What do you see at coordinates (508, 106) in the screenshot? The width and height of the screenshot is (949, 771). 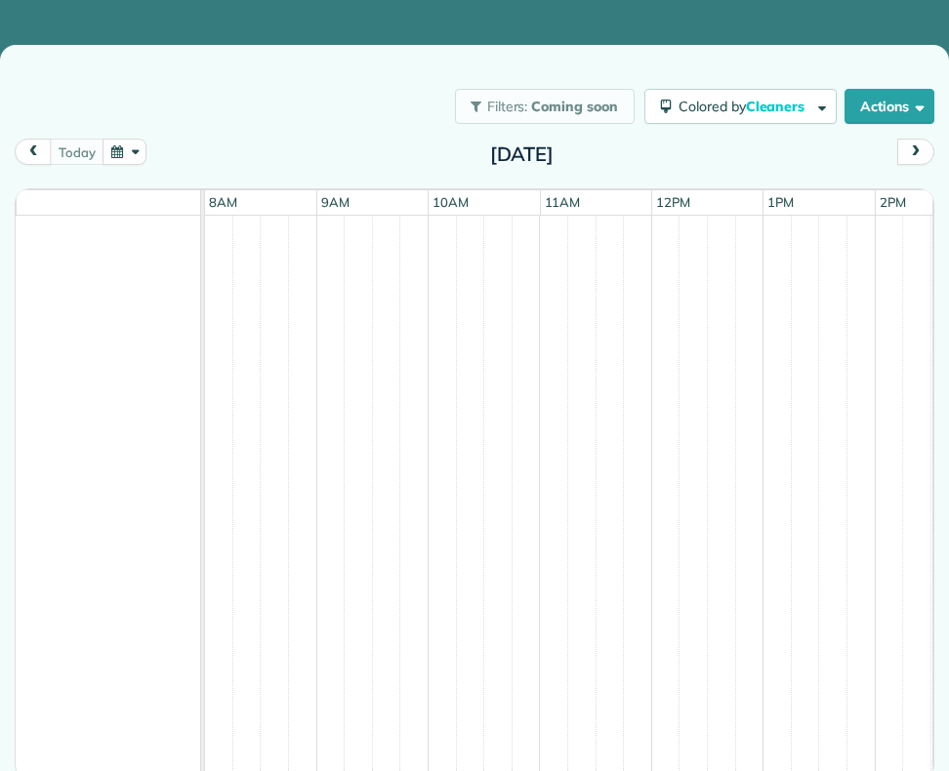 I see `span: Filters:` at bounding box center [508, 106].